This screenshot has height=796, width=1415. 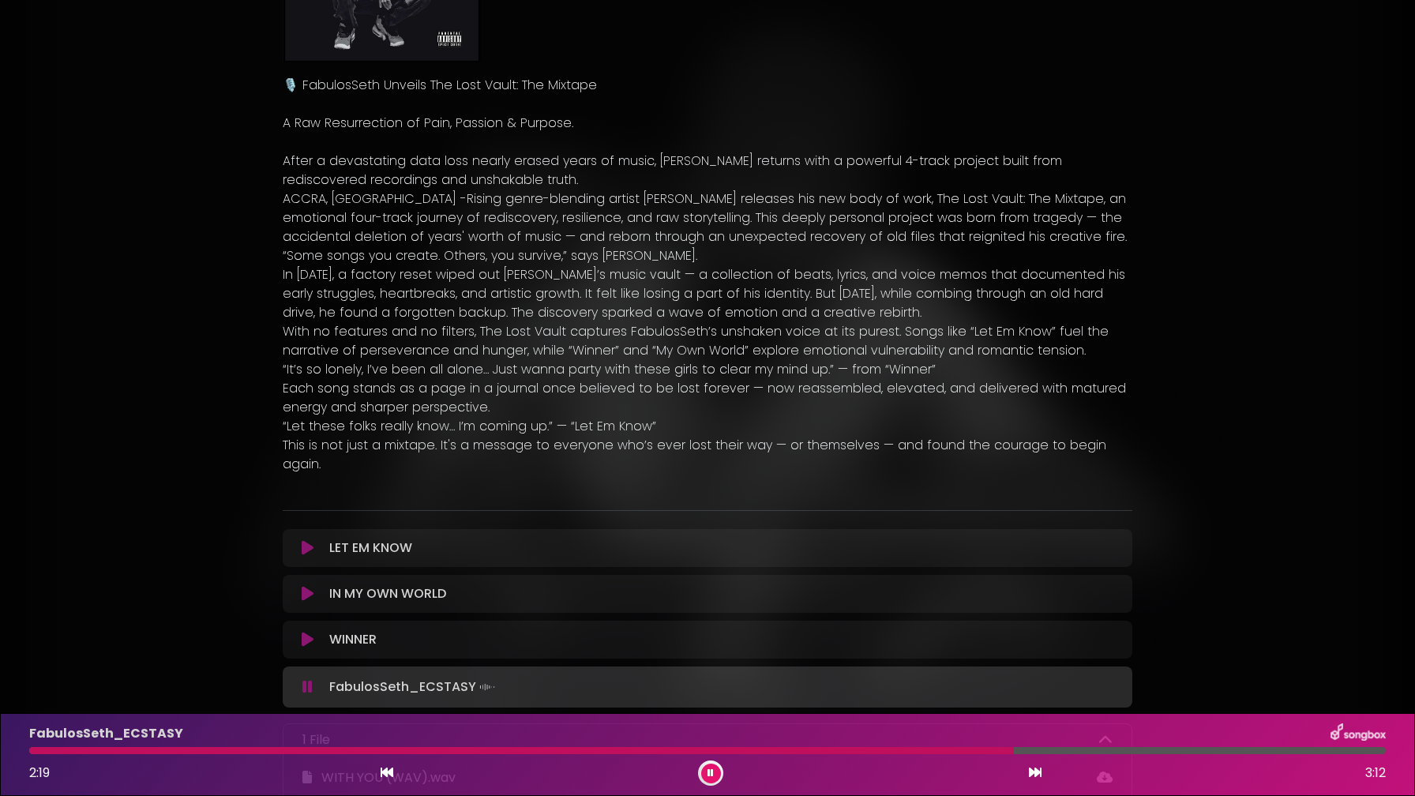 What do you see at coordinates (708, 123) in the screenshot?
I see `p: A Raw Resurrection of Pain, Passion & Purpose.` at bounding box center [708, 123].